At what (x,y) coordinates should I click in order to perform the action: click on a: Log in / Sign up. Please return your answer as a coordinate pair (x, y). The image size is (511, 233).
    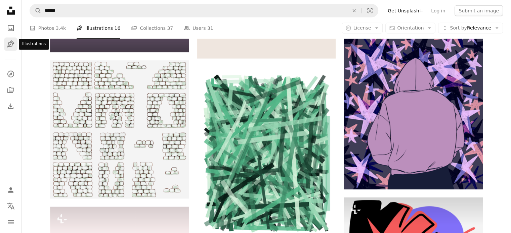
    Looking at the image, I should click on (11, 190).